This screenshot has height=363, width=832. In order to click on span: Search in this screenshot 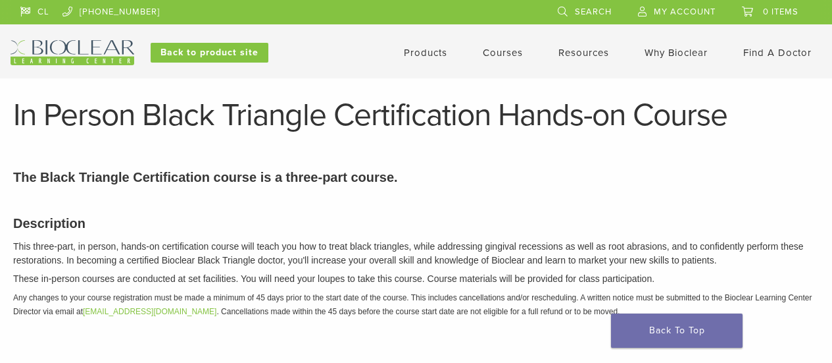, I will do `click(593, 12)`.